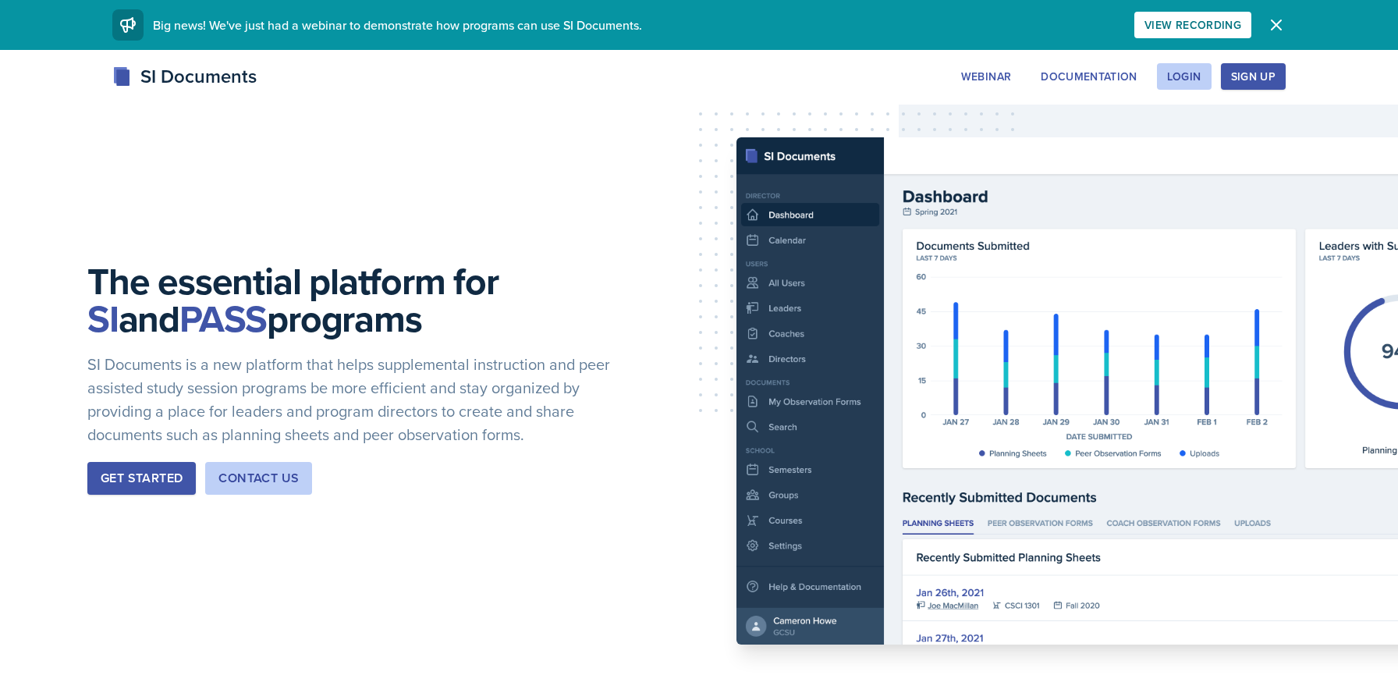  I want to click on div: Contact Us, so click(258, 478).